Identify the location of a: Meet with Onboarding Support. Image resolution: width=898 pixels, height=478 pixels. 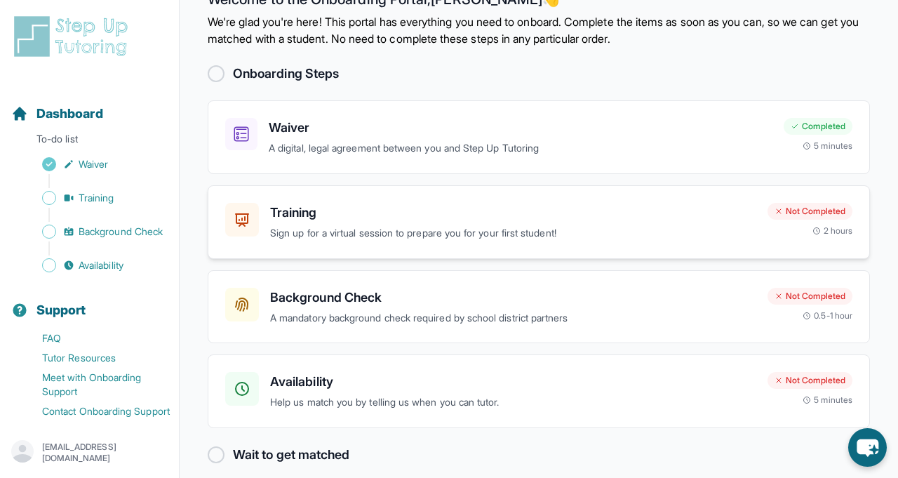
(95, 384).